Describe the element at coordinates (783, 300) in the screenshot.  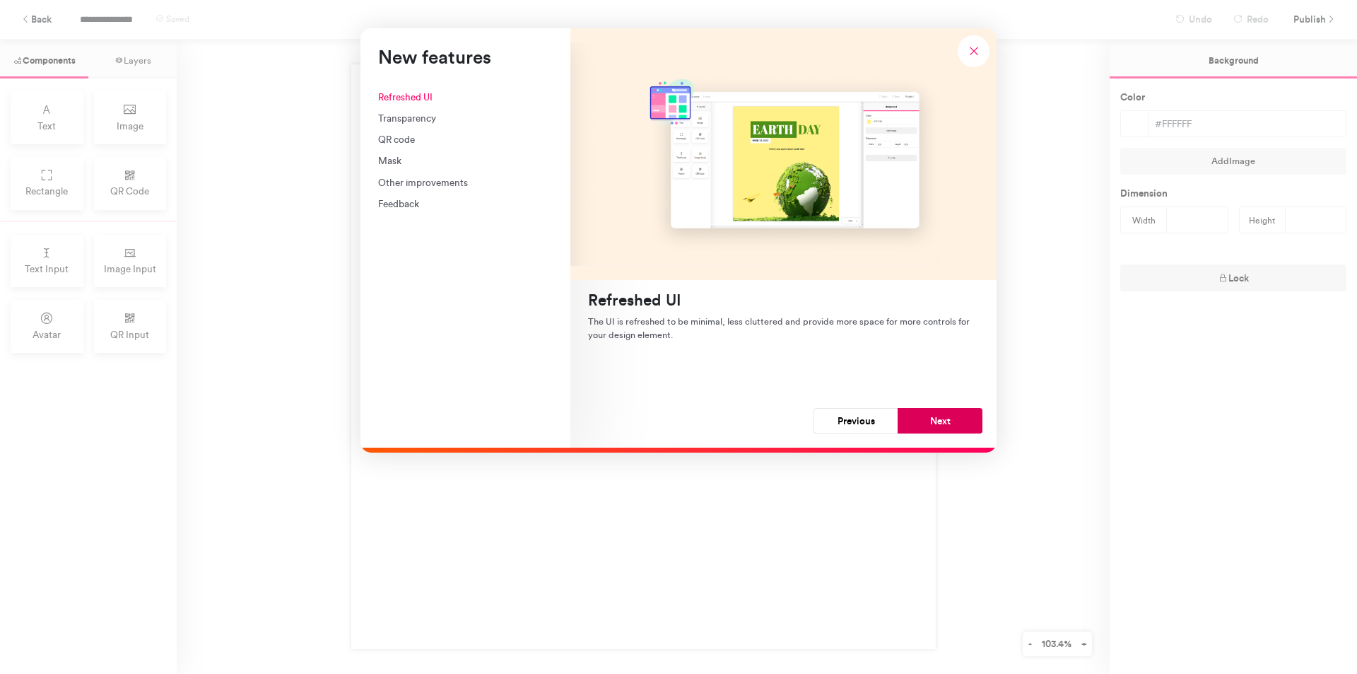
I see `h4: Refreshed UI` at that location.